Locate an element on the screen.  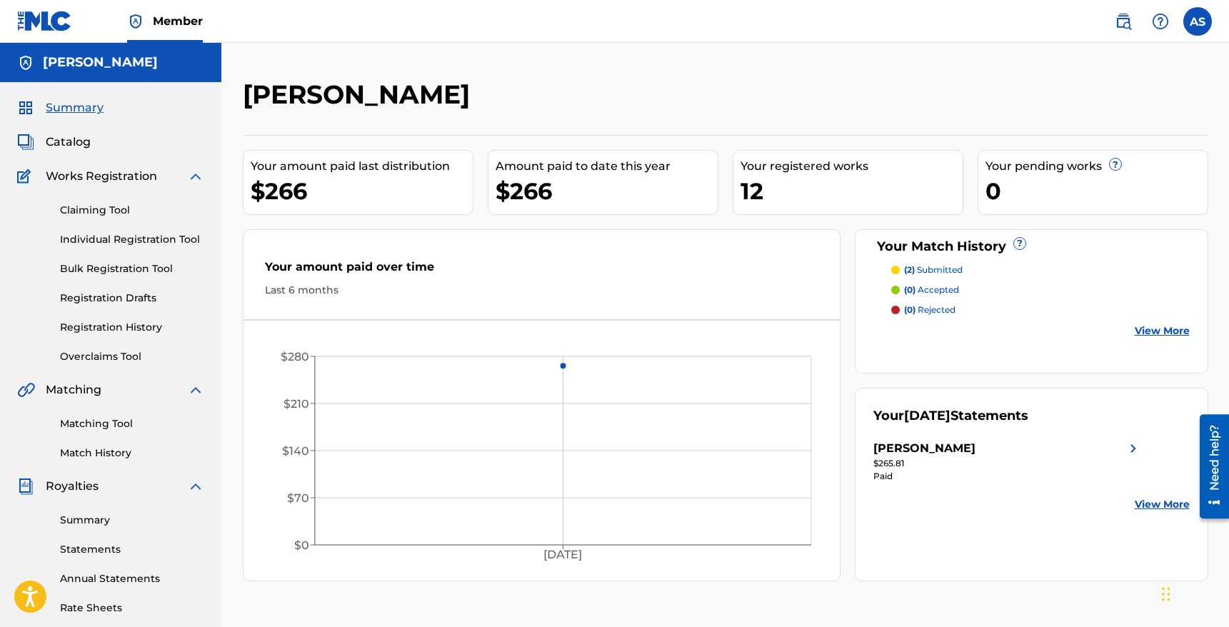
img: help is located at coordinates (1161, 21).